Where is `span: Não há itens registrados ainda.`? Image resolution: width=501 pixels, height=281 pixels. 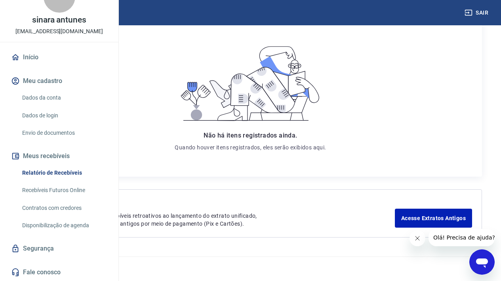 span: Não há itens registrados ainda. is located at coordinates (250, 135).